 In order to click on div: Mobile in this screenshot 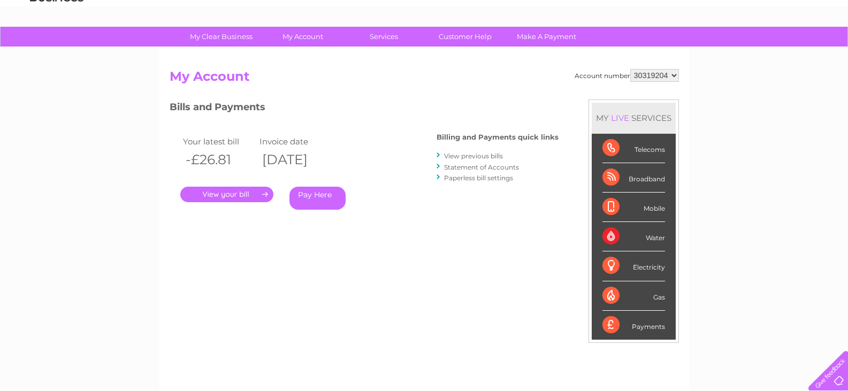, I will do `click(633, 207)`.